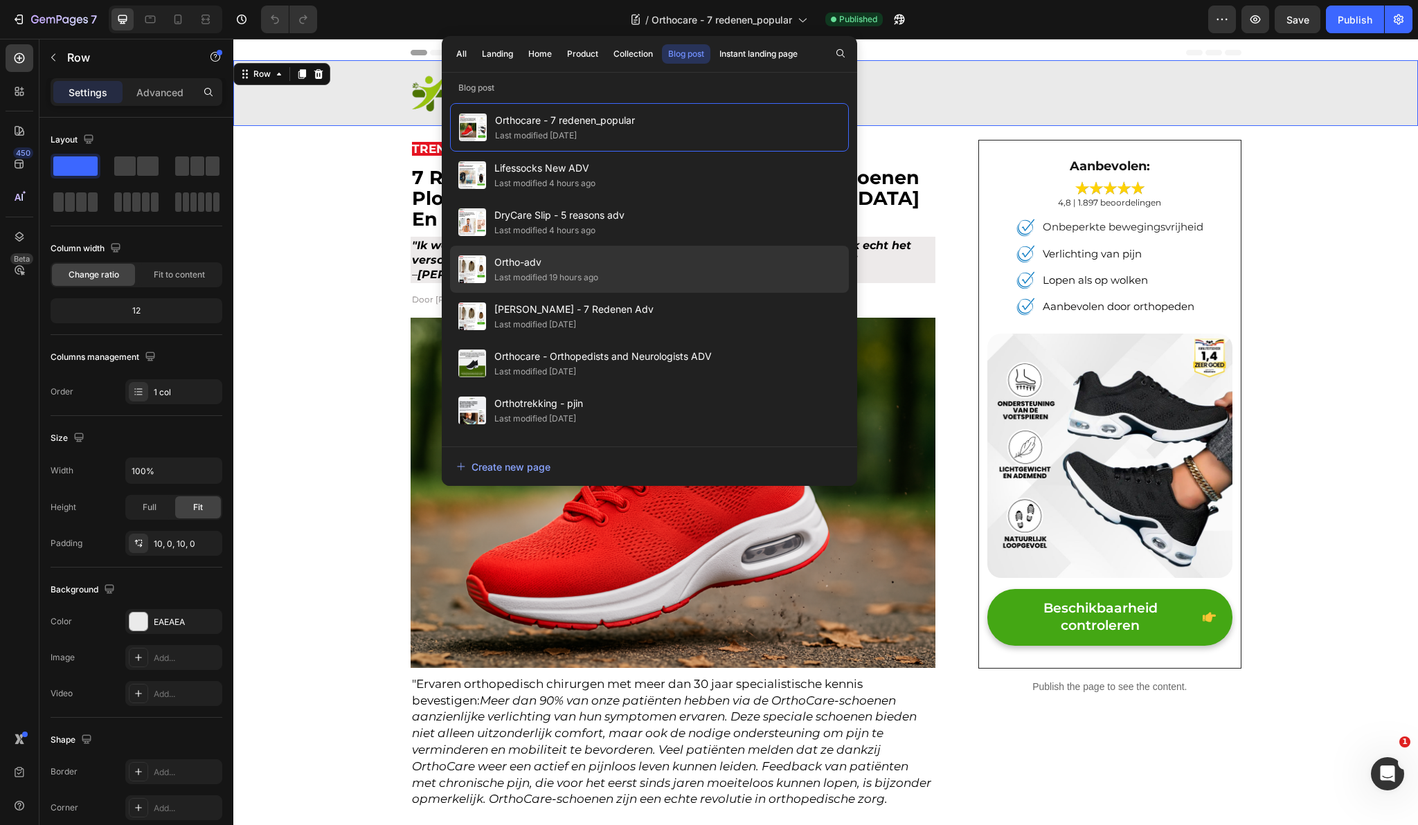 This screenshot has width=1418, height=825. Describe the element at coordinates (174, 471) in the screenshot. I see `input: Auto` at that location.